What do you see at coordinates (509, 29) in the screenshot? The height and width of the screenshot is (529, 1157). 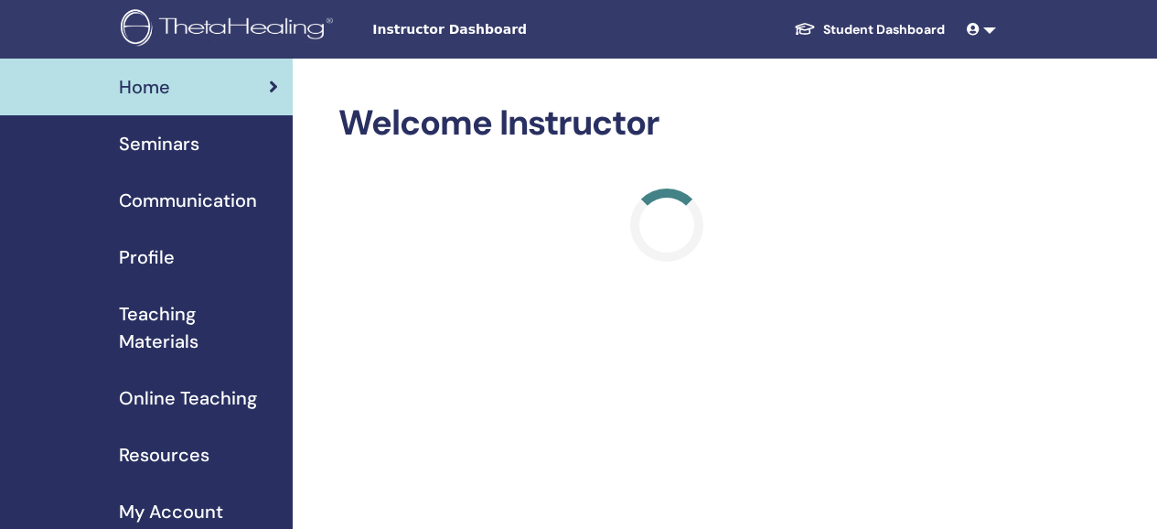 I see `span: Instructor Dashboard` at bounding box center [509, 29].